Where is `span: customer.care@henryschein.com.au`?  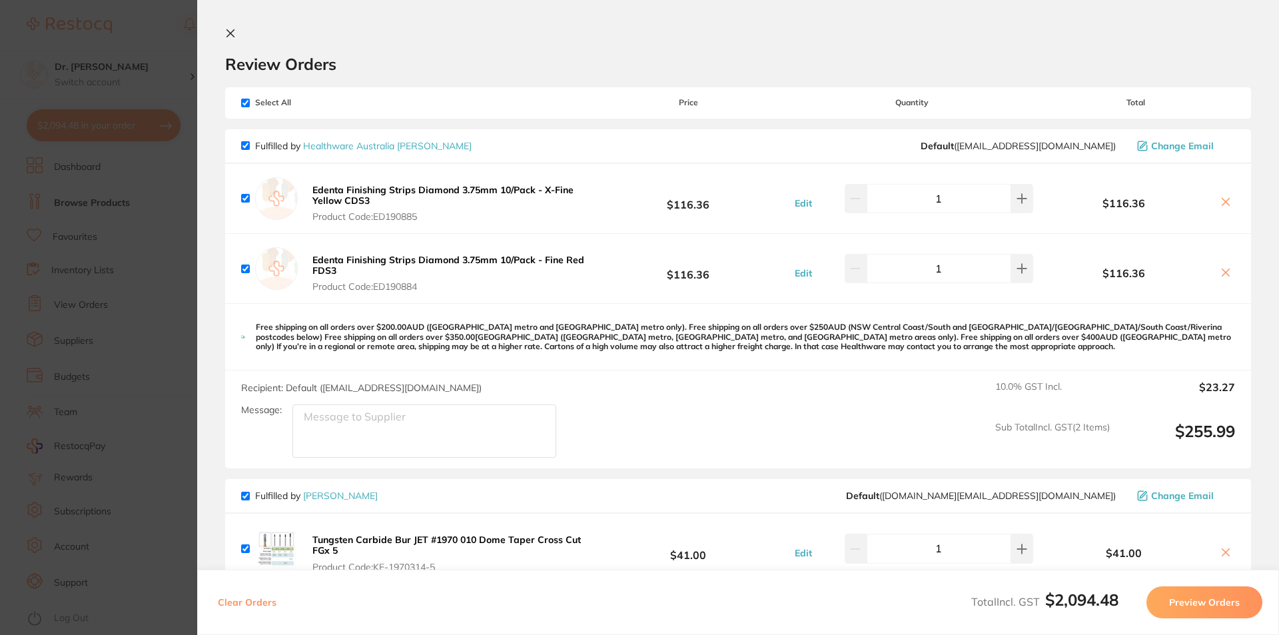
span: customer.care@henryschein.com.au is located at coordinates (981, 496).